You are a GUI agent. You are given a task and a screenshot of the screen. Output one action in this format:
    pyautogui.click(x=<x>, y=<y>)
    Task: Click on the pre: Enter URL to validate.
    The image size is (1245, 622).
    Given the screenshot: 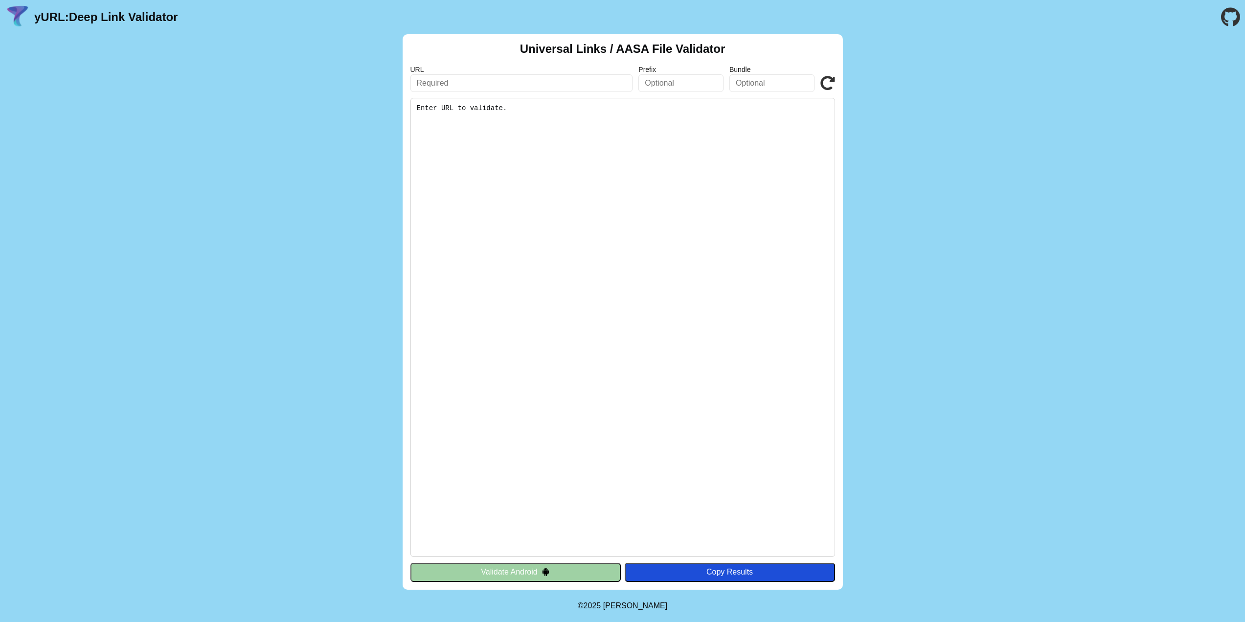 What is the action you would take?
    pyautogui.click(x=623, y=327)
    